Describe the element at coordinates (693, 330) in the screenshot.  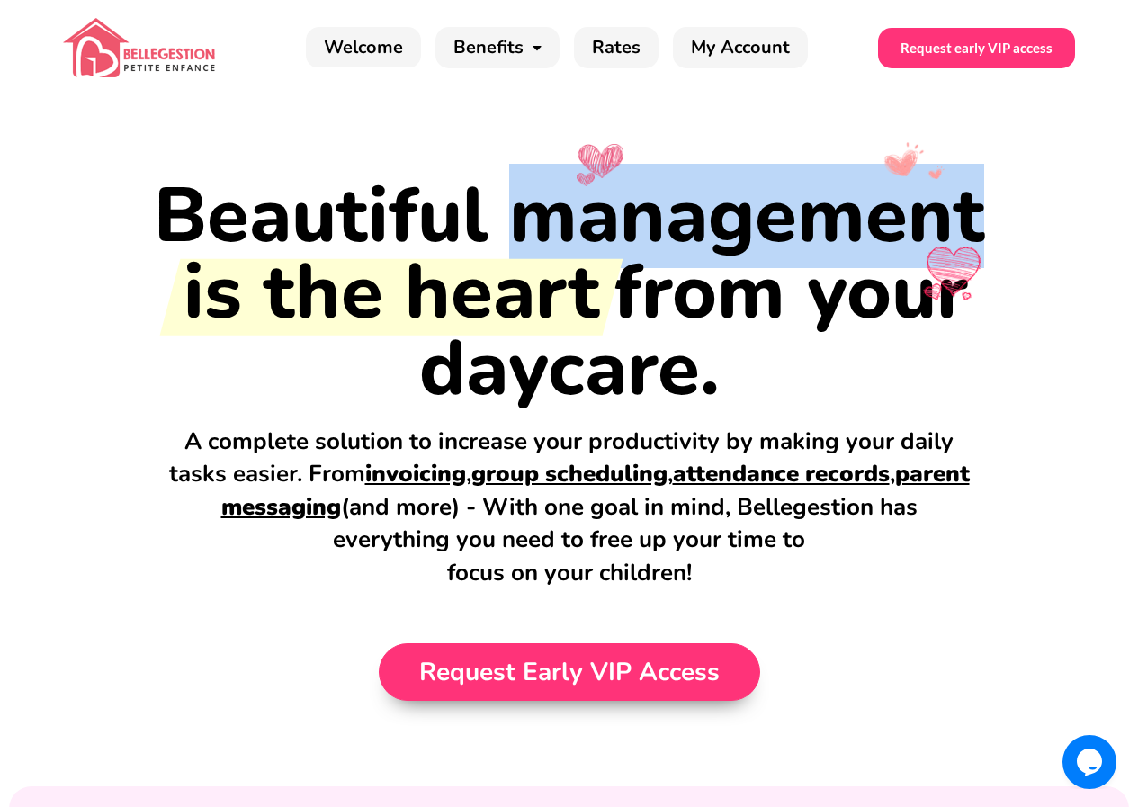
I see `font: from your daycare.` at that location.